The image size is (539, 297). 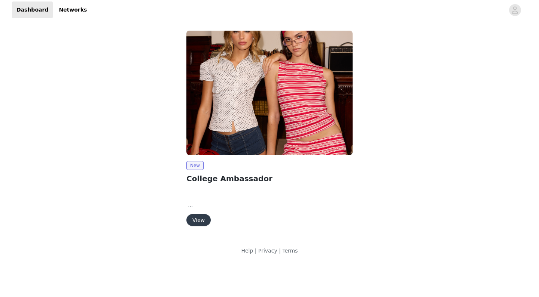 I want to click on a: Networks, so click(x=73, y=10).